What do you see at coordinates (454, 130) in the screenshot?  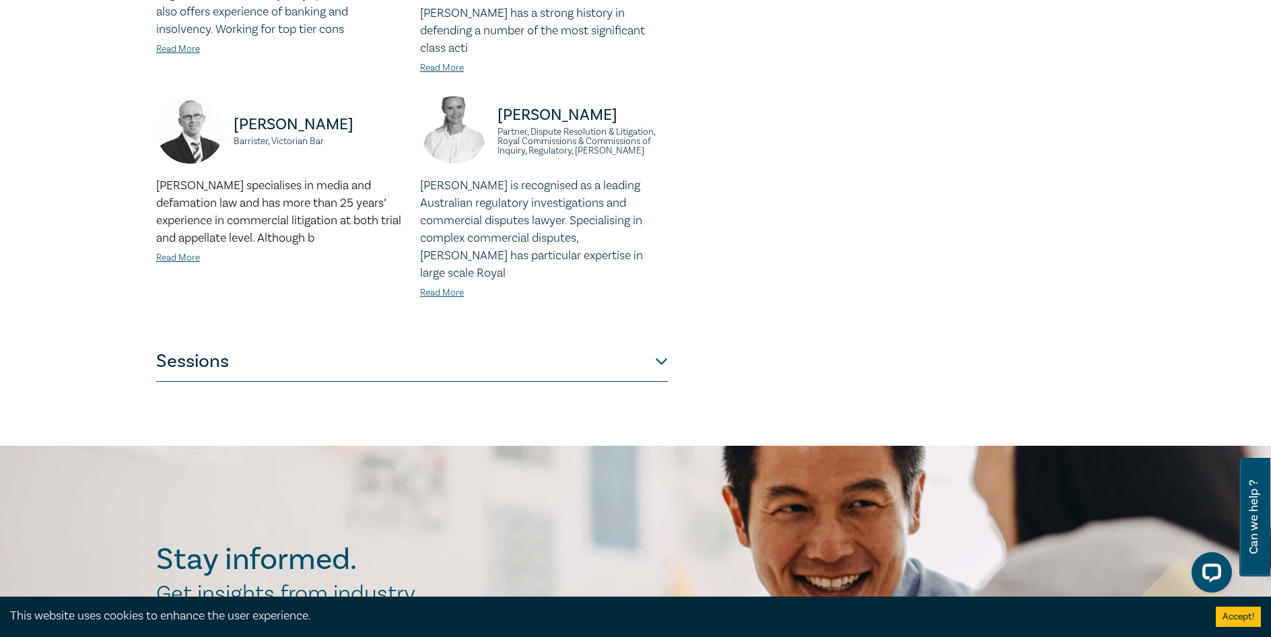 I see `img: https://s3.ap-southeast-2.amazonaws.com/leo-cussen-store-production-content/Contacts/Alexandra%20...` at bounding box center [454, 130].